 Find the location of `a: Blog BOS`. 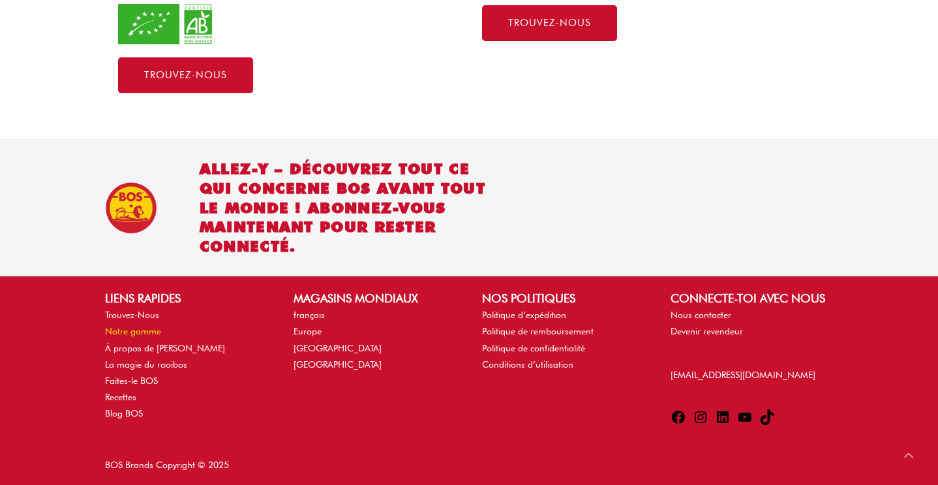

a: Blog BOS is located at coordinates (124, 414).